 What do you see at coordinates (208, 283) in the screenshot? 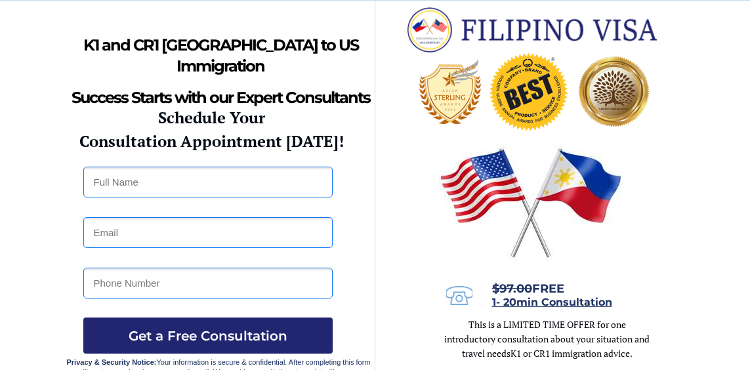
I see `input: Phone Number` at bounding box center [208, 283].